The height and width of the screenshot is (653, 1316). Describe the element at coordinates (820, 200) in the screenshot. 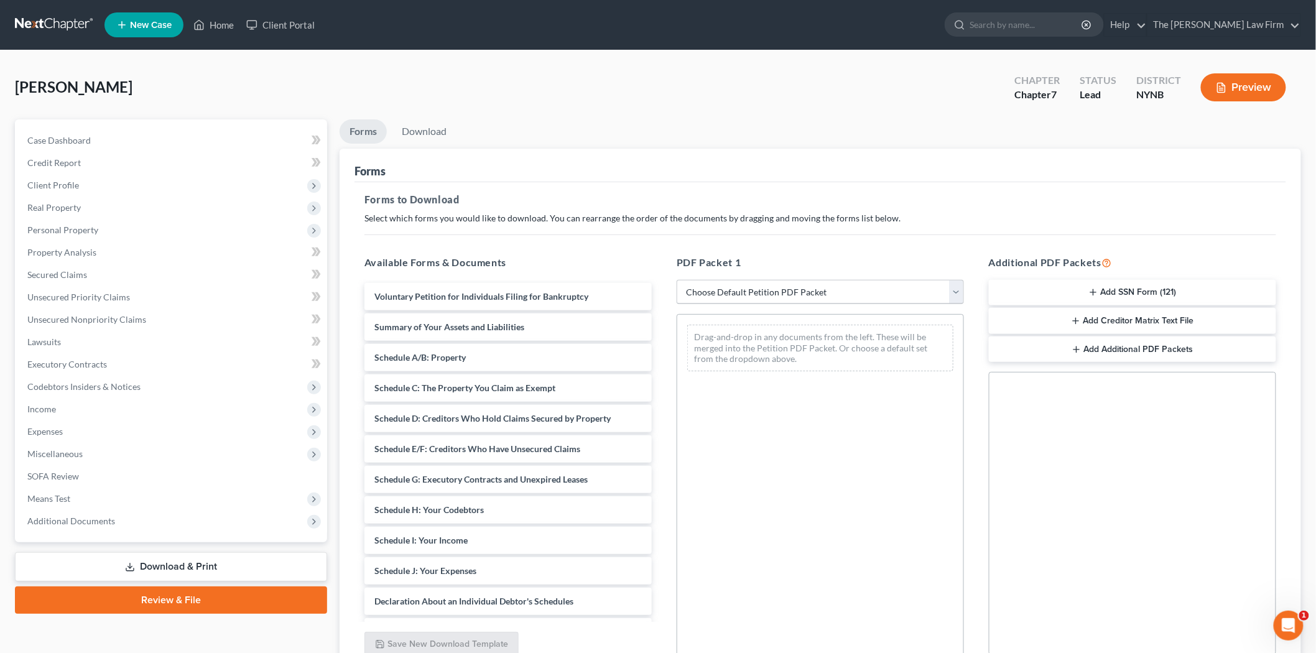

I see `h5: Forms to Download` at that location.